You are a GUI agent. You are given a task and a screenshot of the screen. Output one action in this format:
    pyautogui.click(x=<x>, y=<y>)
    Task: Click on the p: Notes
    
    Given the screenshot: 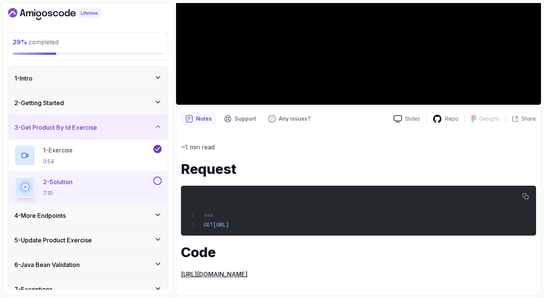 What is the action you would take?
    pyautogui.click(x=204, y=119)
    